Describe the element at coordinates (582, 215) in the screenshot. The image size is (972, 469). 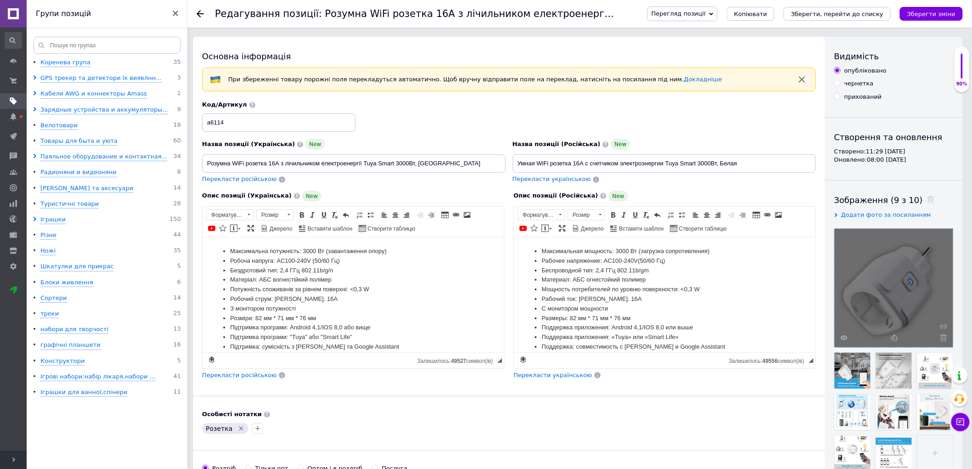
I see `span: Розмір` at that location.